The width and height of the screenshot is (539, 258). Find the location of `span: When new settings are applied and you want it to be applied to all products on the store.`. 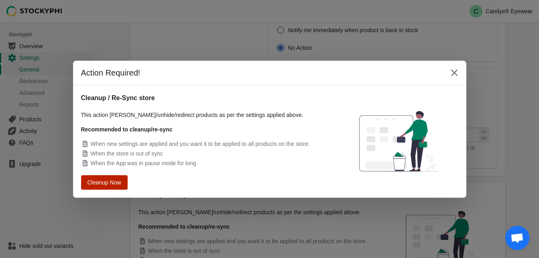

span: When new settings are applied and you want it to be applied to all products on the store. is located at coordinates (200, 144).